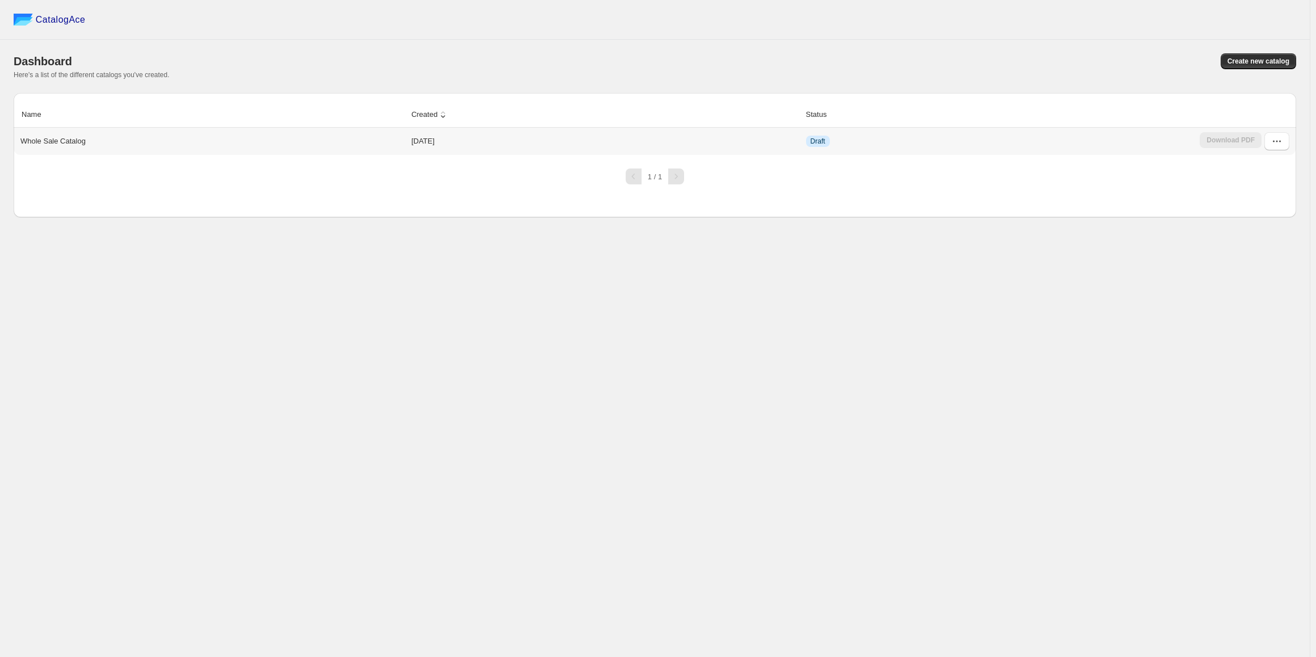  I want to click on span: Create new catalog, so click(1258, 61).